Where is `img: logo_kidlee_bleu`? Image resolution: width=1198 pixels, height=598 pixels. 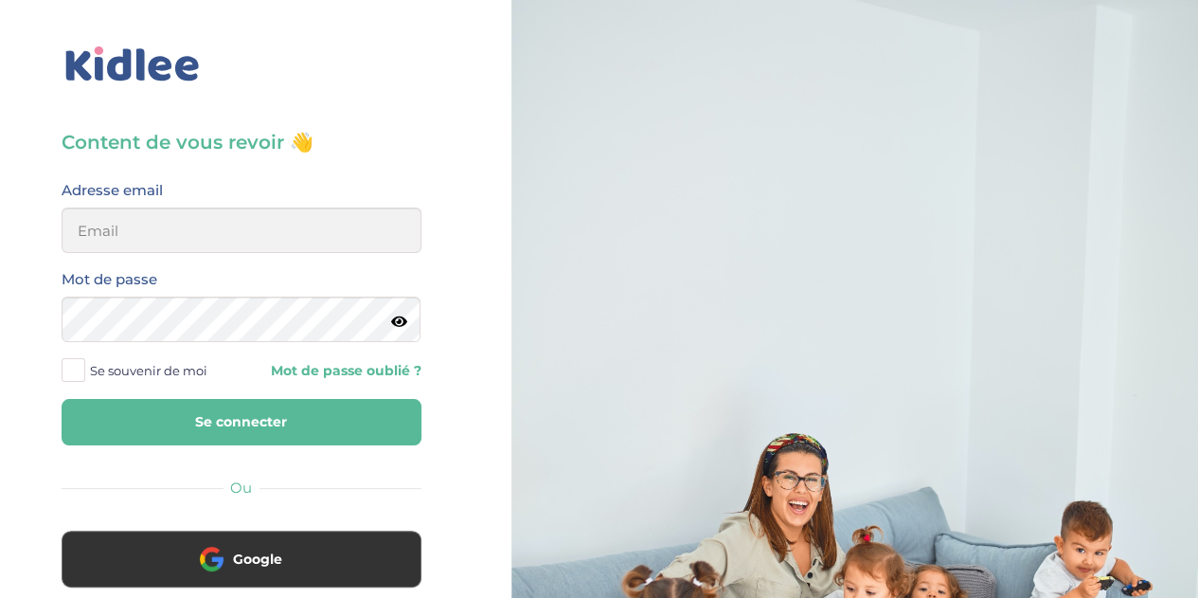 img: logo_kidlee_bleu is located at coordinates (133, 64).